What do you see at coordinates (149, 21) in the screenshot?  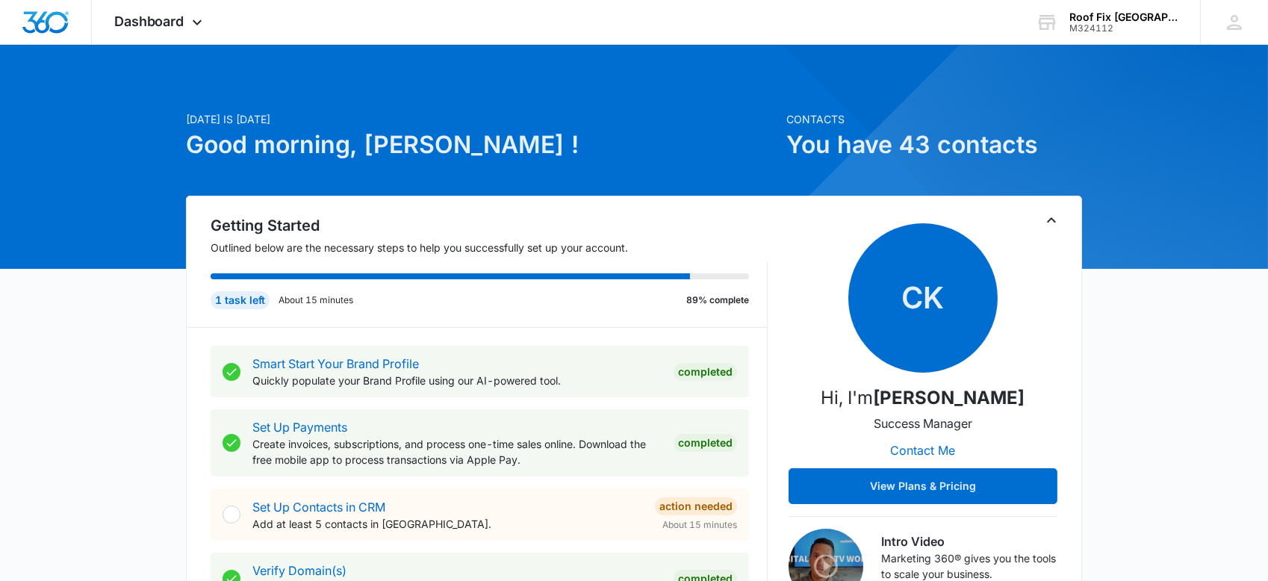 I see `span: Dashboard` at bounding box center [149, 21].